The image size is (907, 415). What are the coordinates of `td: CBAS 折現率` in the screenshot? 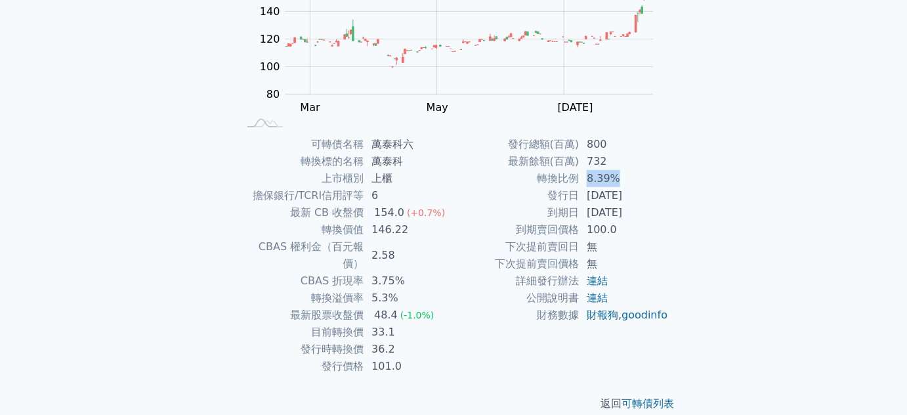 It's located at (300, 281).